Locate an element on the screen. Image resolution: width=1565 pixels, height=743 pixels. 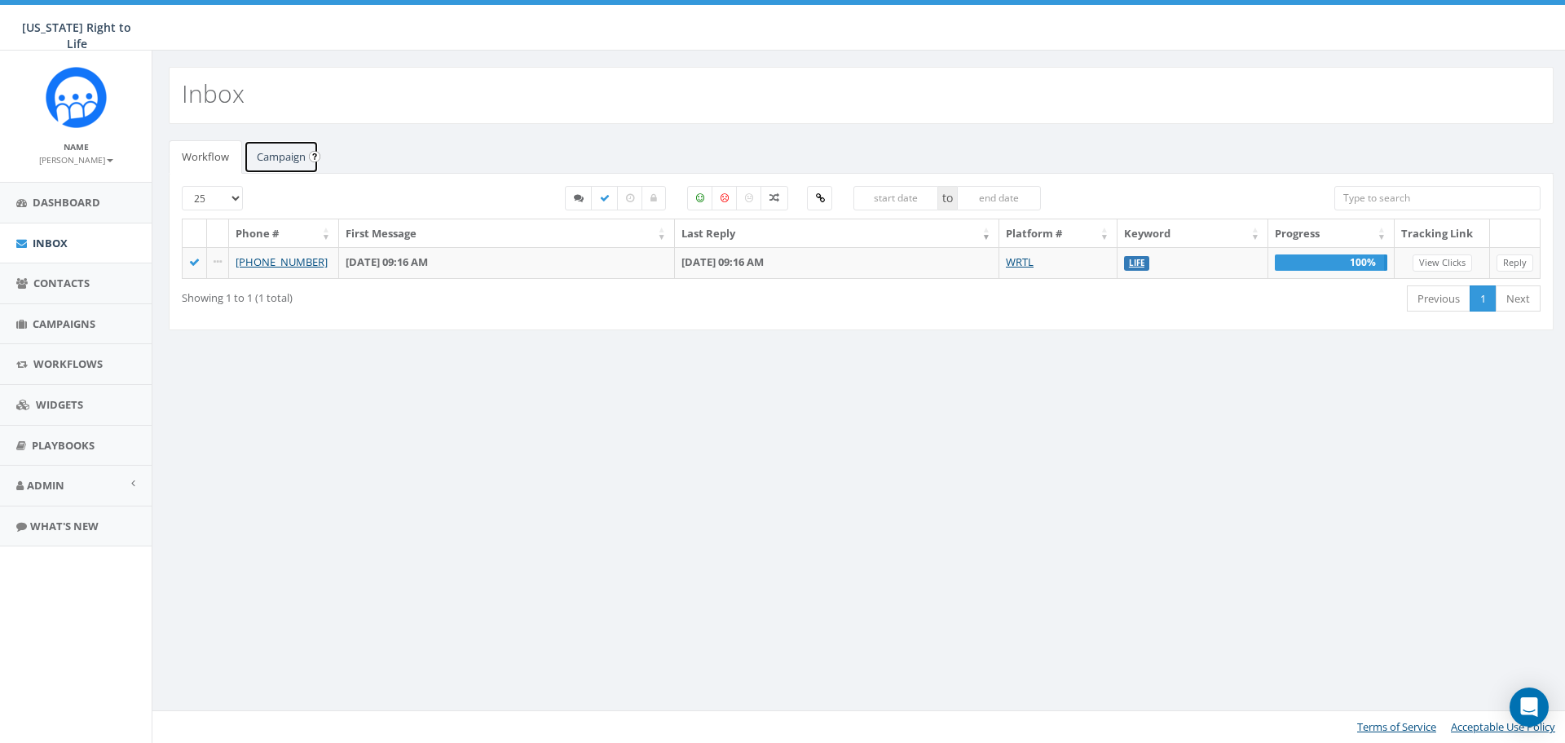
span: Campaigns is located at coordinates (64, 324).